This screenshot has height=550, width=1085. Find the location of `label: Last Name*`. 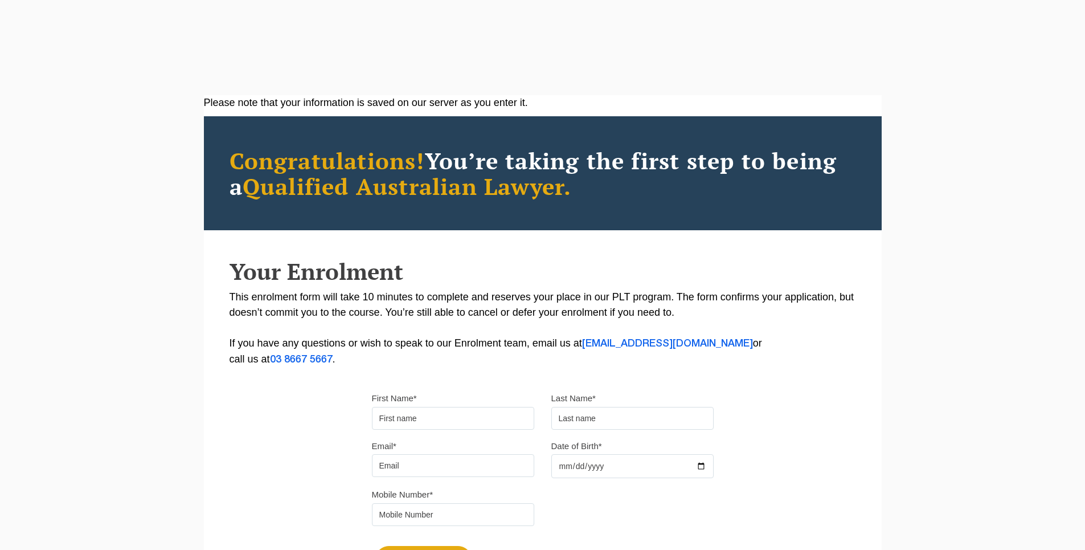

label: Last Name* is located at coordinates (574, 398).